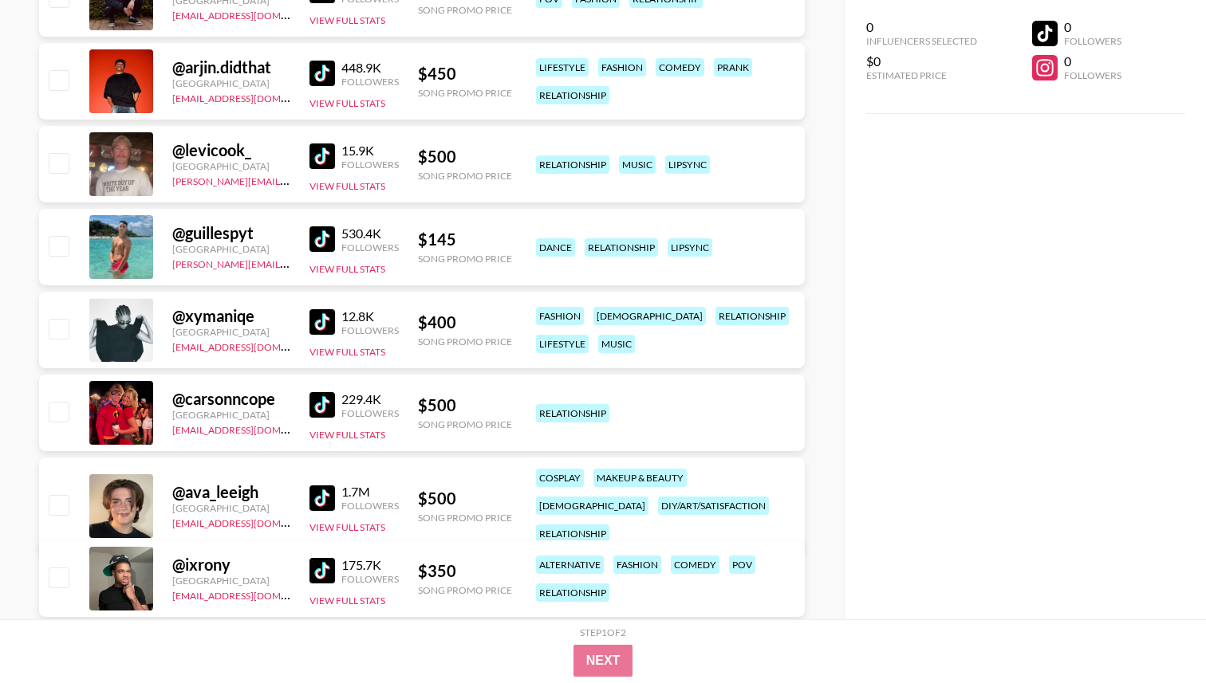  Describe the element at coordinates (742, 565) in the screenshot. I see `div: pov` at that location.